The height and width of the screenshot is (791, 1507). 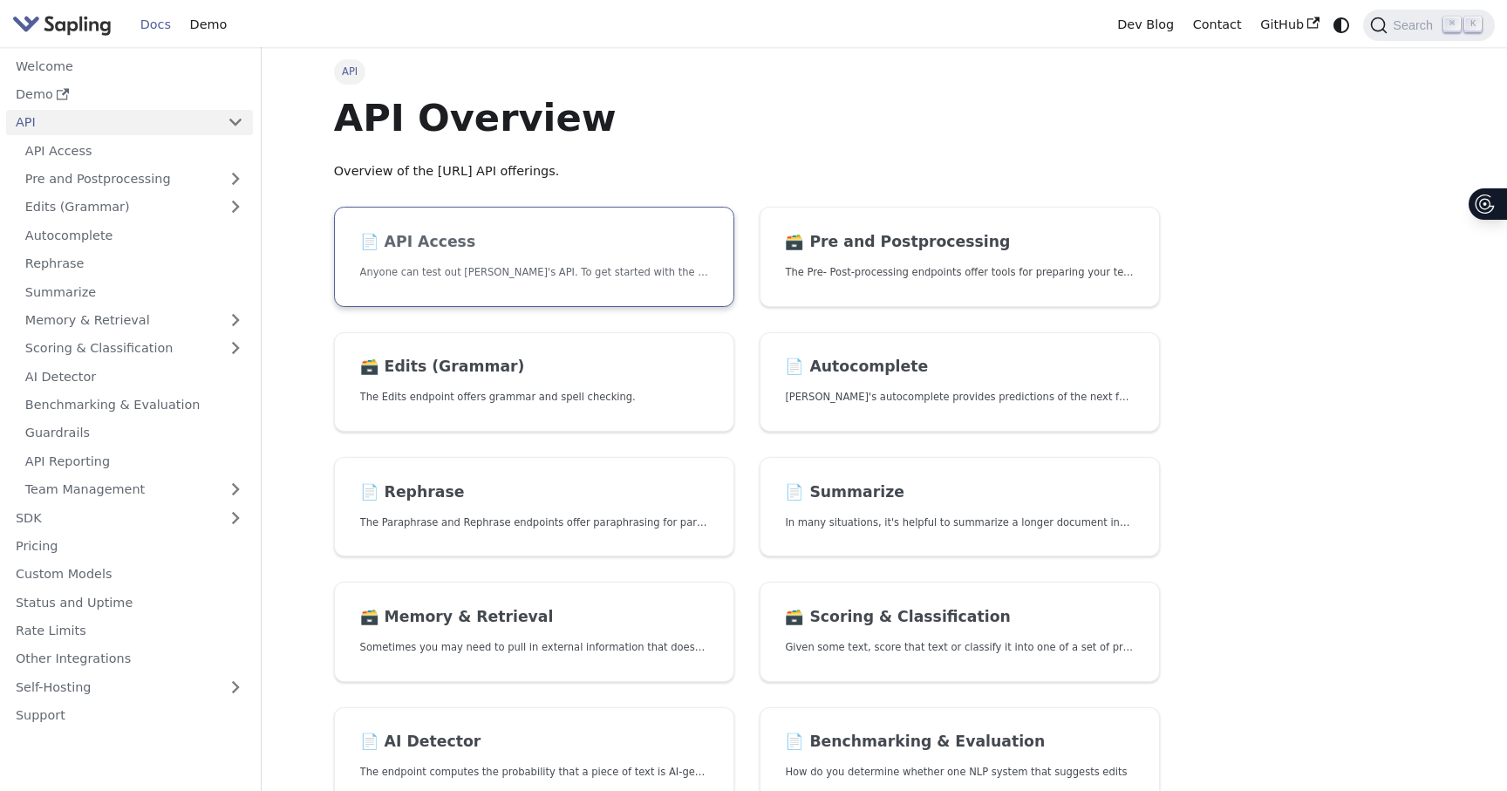 I want to click on kbd: K, so click(x=1473, y=24).